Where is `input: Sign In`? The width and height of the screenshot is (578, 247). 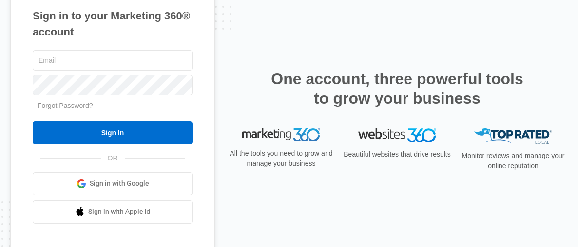
input: Sign In is located at coordinates (113, 133).